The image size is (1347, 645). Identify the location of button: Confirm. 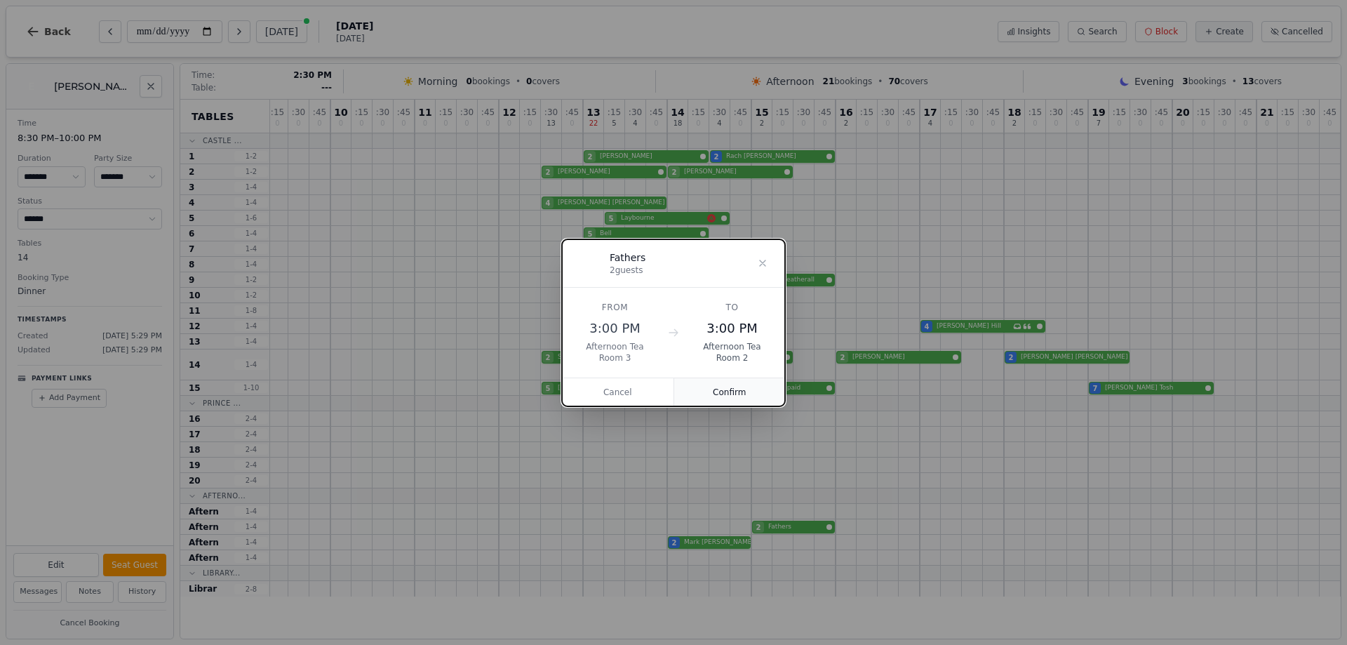
(730, 392).